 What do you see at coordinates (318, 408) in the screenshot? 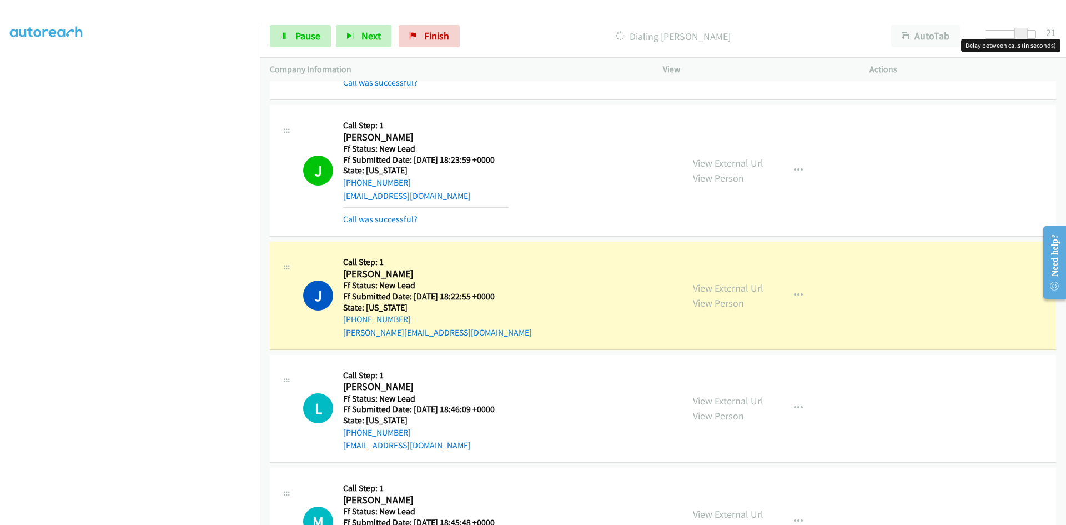
I see `div: The call is yet to be attempted` at bounding box center [318, 408].